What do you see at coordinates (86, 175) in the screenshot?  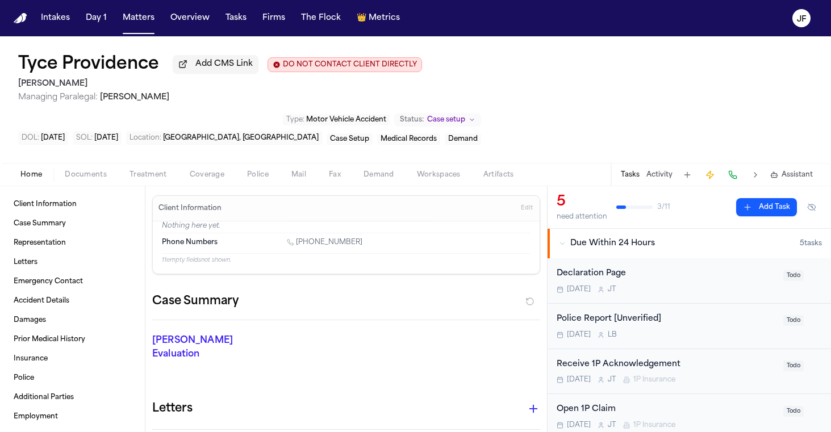 I see `span: Documents` at bounding box center [86, 175].